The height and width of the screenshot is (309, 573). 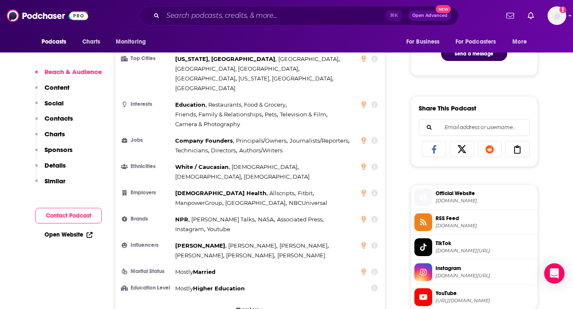 What do you see at coordinates (485, 251) in the screenshot?
I see `span: tiktok.com/@spolitics` at bounding box center [485, 251].